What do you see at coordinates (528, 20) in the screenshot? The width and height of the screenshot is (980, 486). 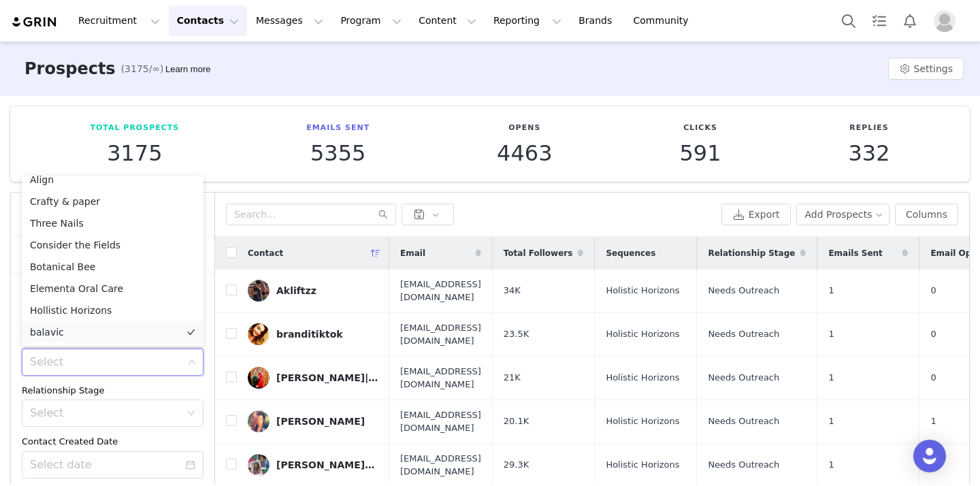 I see `button: Reporting` at bounding box center [528, 20].